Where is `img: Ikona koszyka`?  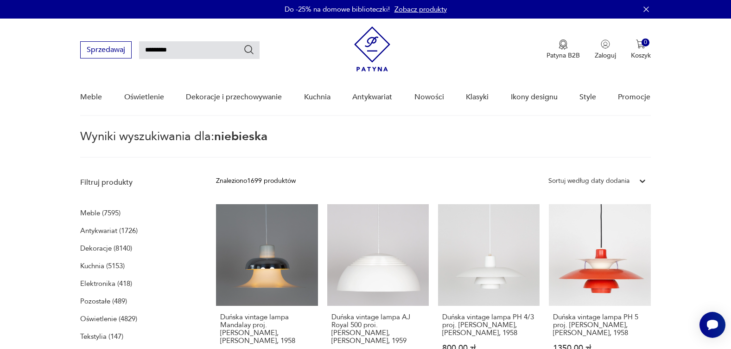
img: Ikona koszyka is located at coordinates (641, 44).